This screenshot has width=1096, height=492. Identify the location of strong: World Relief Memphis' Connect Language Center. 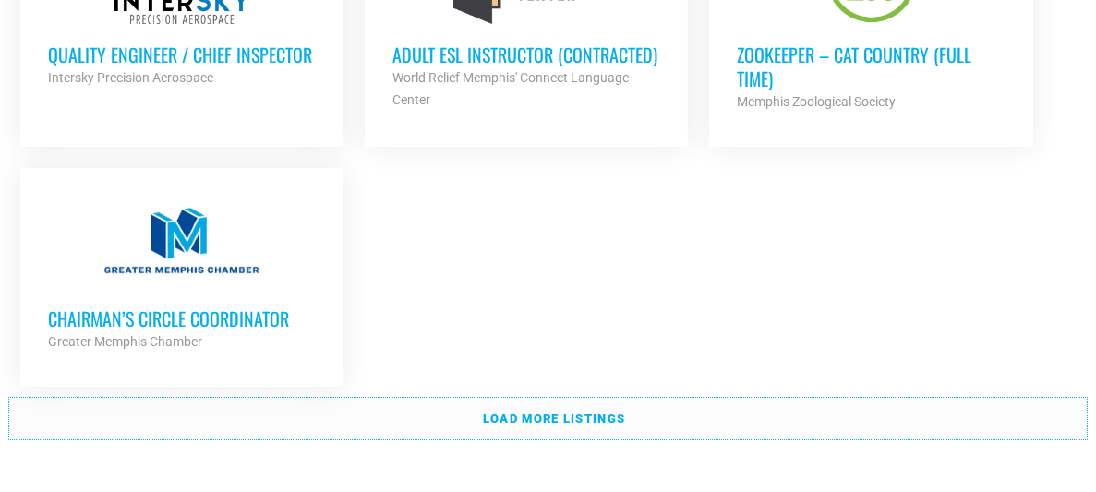
(511, 89).